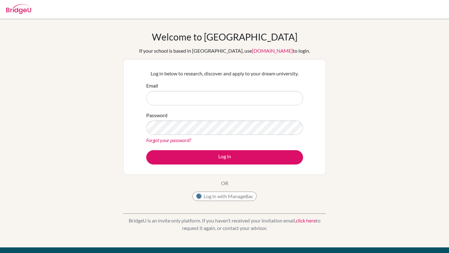 The width and height of the screenshot is (449, 253). Describe the element at coordinates (152, 86) in the screenshot. I see `label: Email` at that location.